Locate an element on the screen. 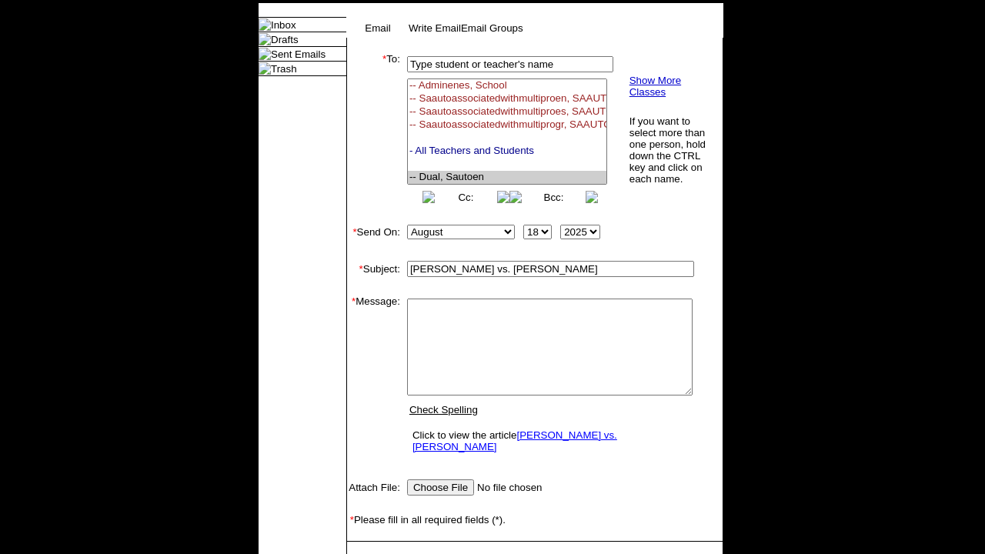  a: Bcc: is located at coordinates (554, 197).